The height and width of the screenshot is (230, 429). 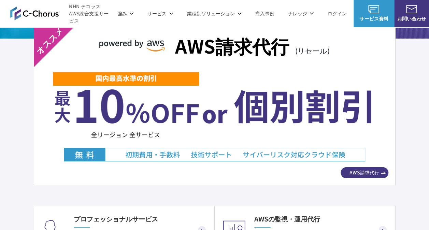 I want to click on span: AWS請求代行, so click(x=364, y=172).